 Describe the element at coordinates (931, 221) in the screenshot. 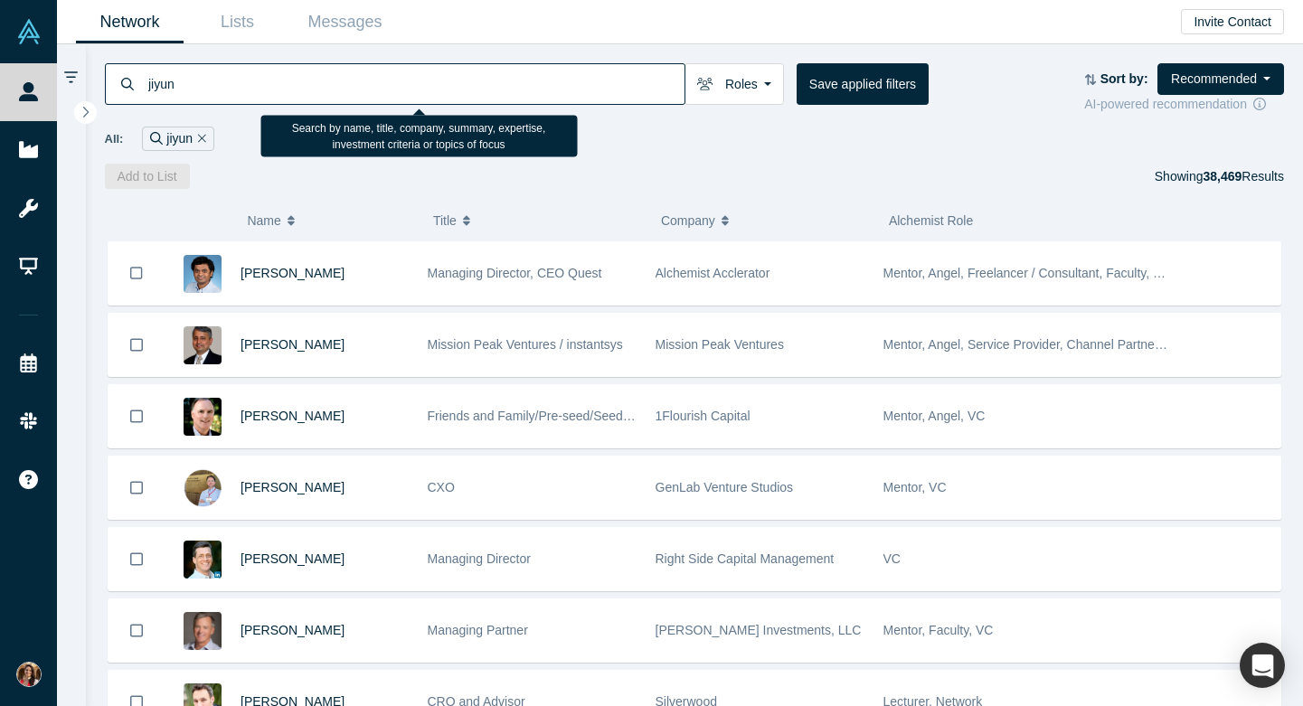

I see `span: Alchemist Role` at that location.